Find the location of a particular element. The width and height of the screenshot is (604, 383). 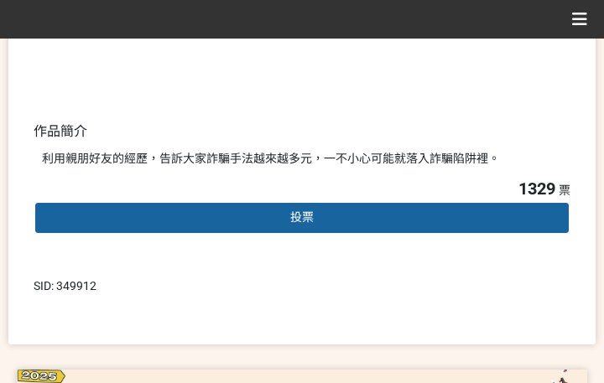

span: 投票 is located at coordinates (302, 217).